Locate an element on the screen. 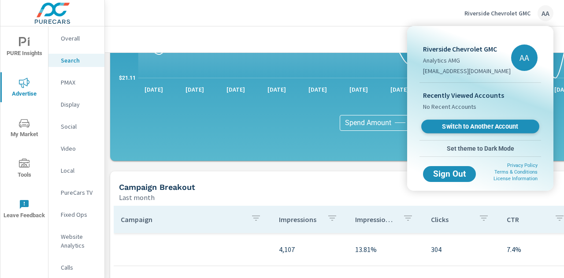 The image size is (564, 278). span: No Recent Accounts is located at coordinates (480, 107).